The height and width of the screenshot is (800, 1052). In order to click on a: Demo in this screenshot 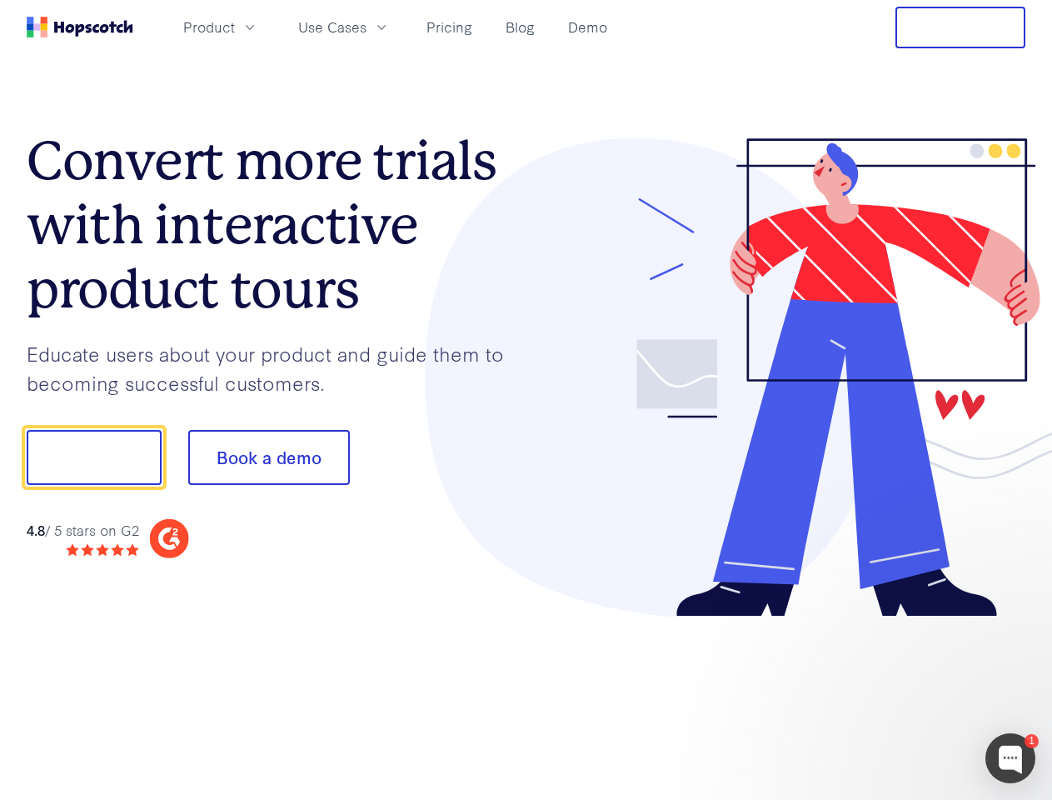, I will do `click(587, 27)`.